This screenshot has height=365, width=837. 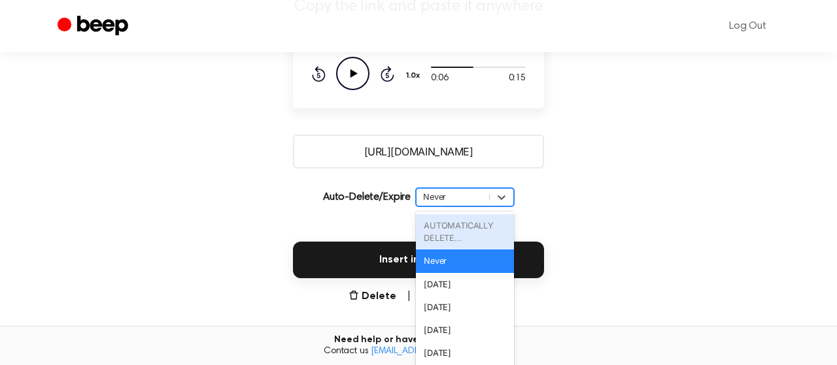 I want to click on button: Insert into Docs, so click(x=418, y=260).